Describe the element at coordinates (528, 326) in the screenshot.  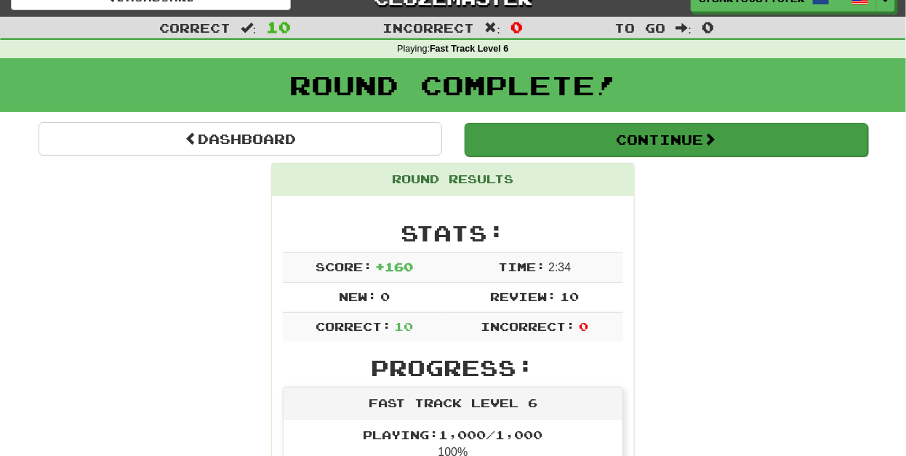
I see `span: Incorrect:` at that location.